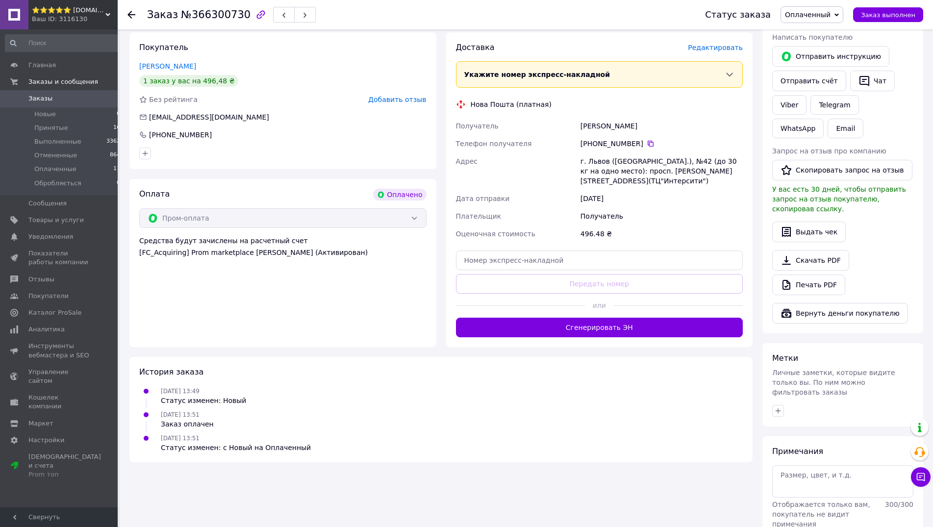  What do you see at coordinates (661, 234) in the screenshot?
I see `div: 496.48 ₴` at bounding box center [661, 234].